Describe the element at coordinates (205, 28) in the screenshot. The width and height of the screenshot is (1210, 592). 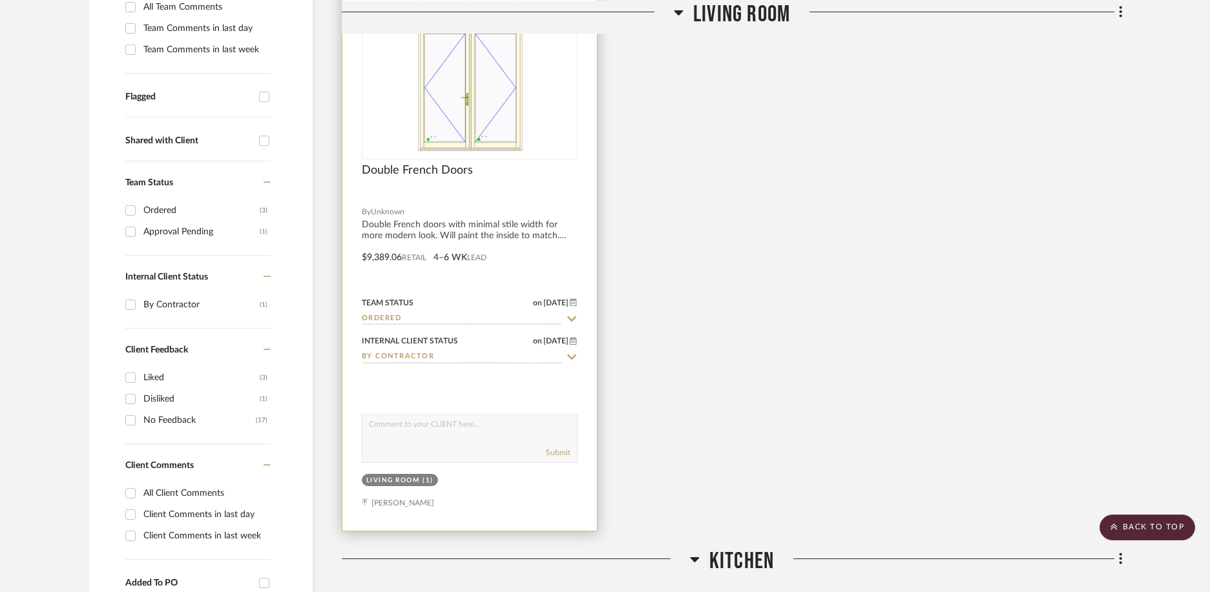
I see `div: Team Comments in last day` at that location.